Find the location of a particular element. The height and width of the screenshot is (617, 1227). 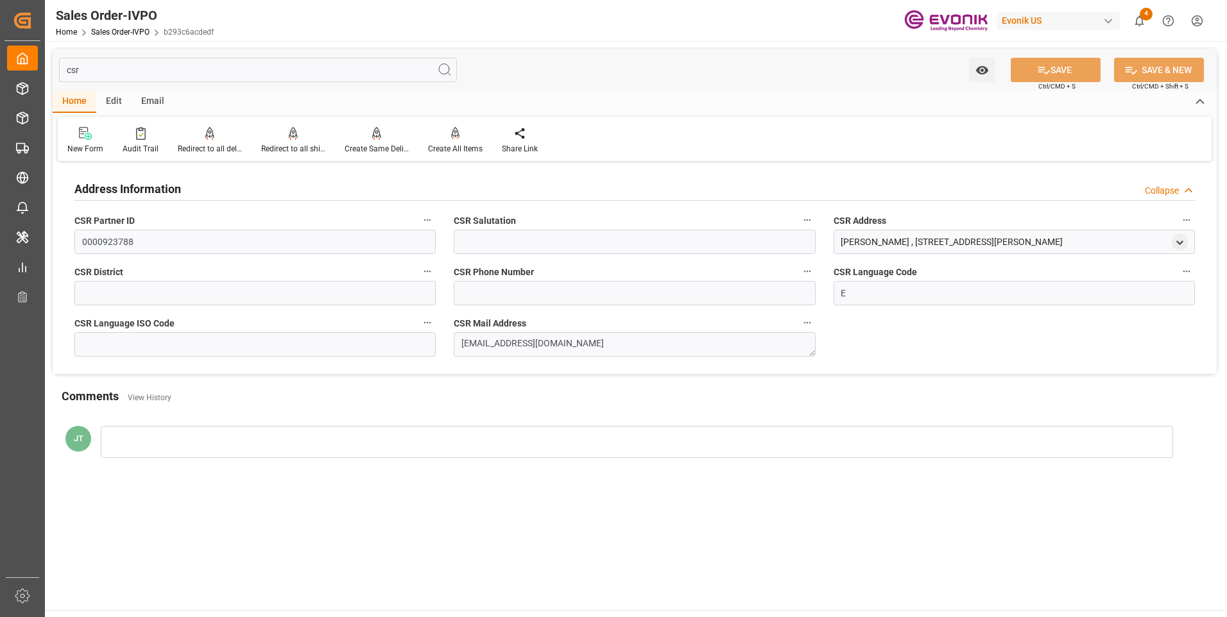

span: 4 is located at coordinates (1146, 14).